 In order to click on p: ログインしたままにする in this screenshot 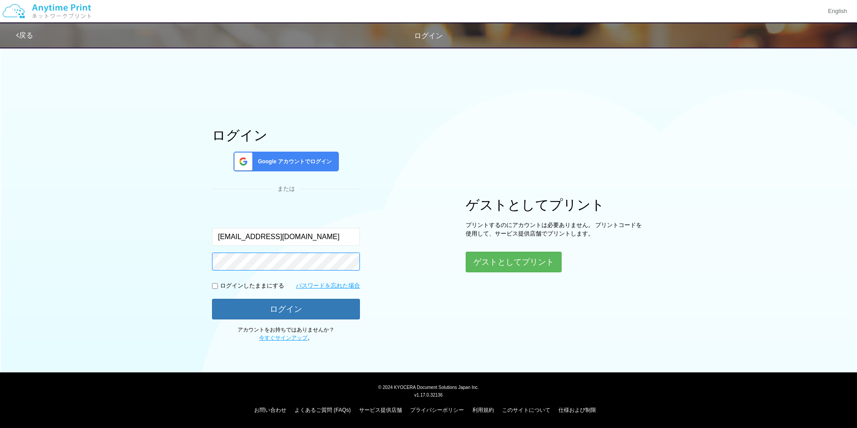, I will do `click(252, 286)`.